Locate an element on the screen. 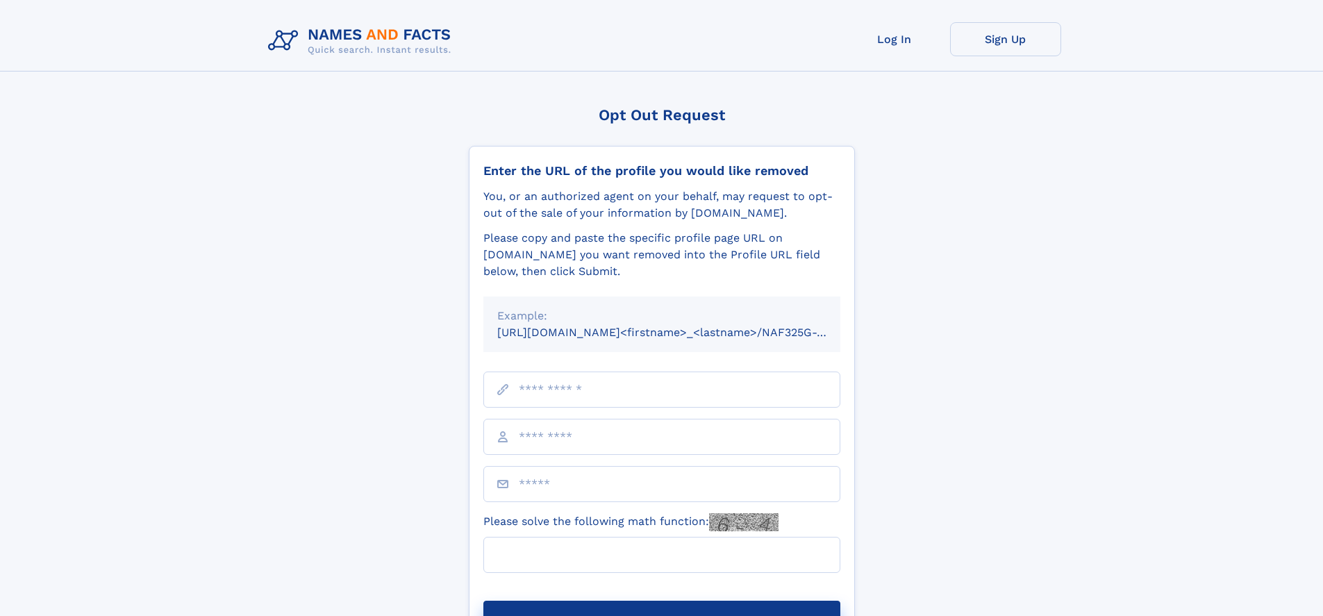 The image size is (1323, 616). img: Logo Names and Facts is located at coordinates (363, 41).